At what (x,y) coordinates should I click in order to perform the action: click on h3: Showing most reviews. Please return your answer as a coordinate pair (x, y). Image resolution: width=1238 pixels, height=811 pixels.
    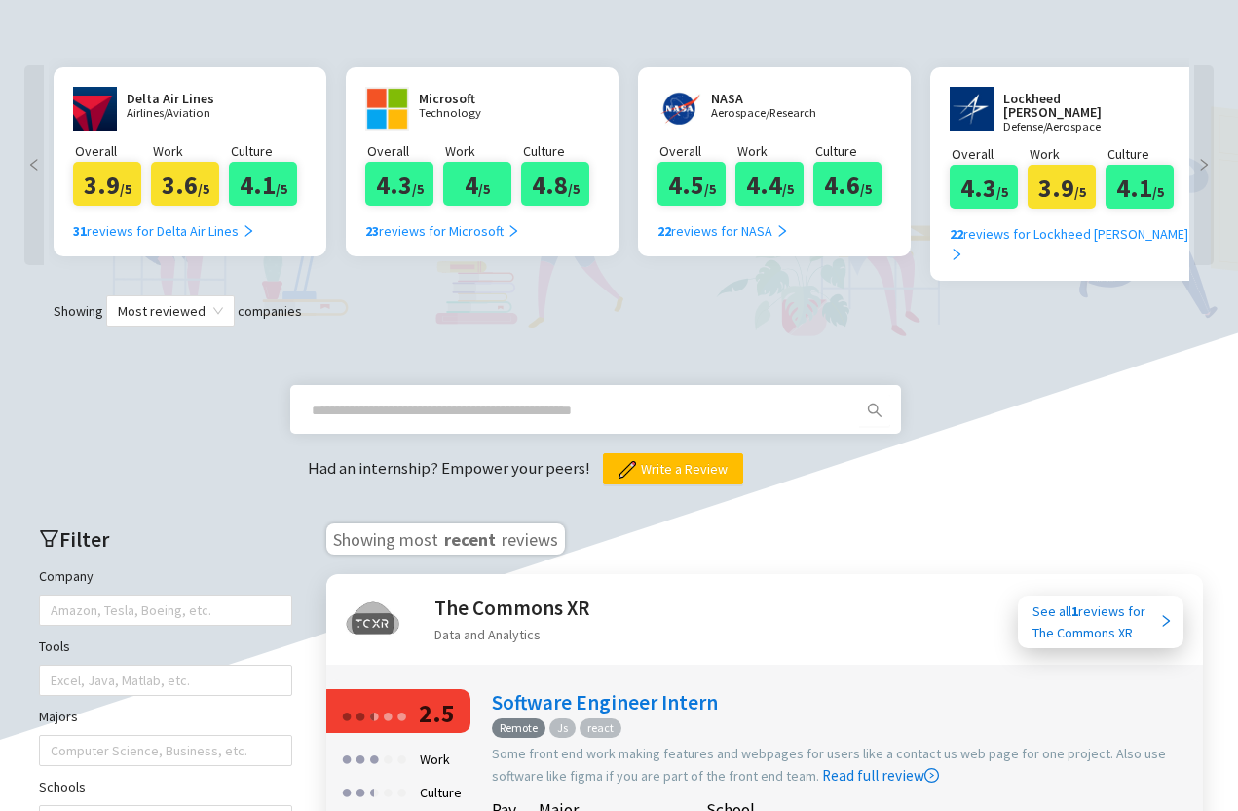
    Looking at the image, I should click on (445, 539).